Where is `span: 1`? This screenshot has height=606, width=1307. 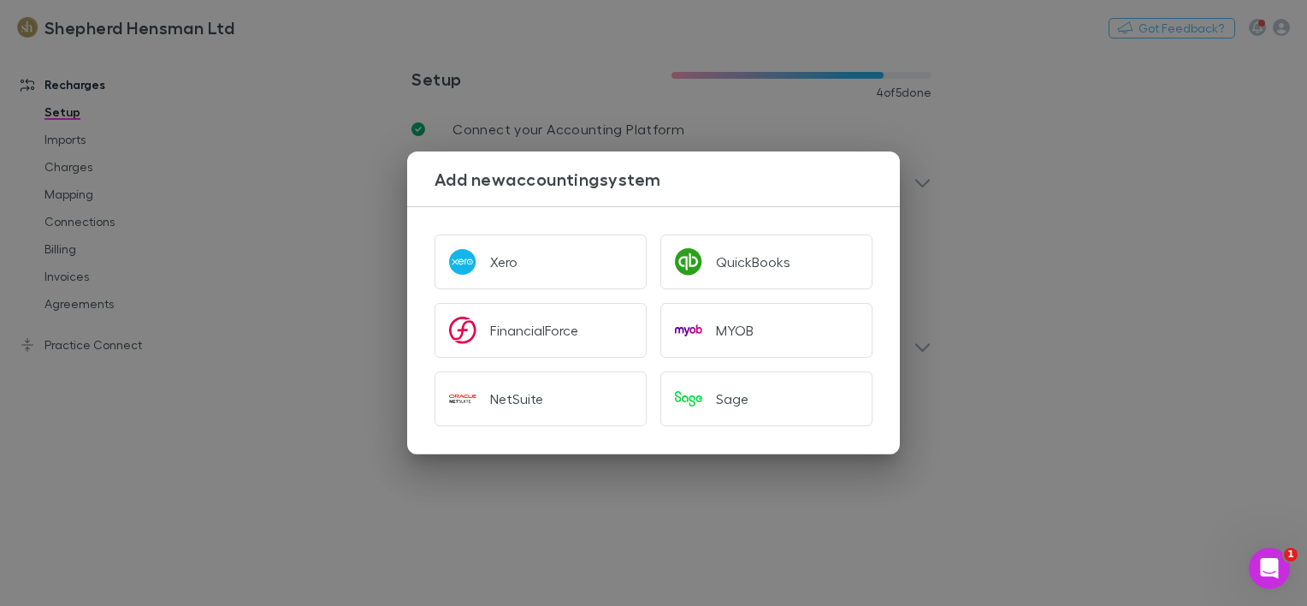
span: 1 is located at coordinates (1291, 554).